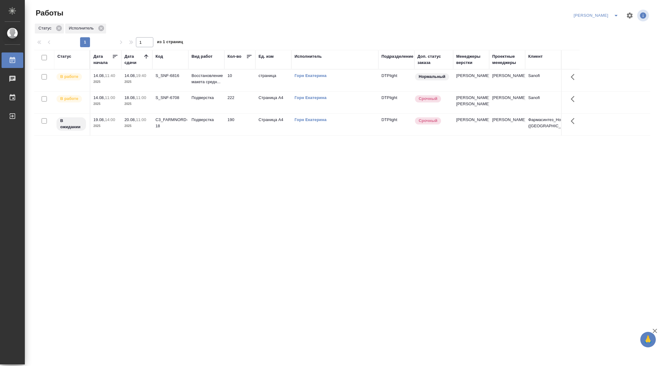 The image size is (662, 366). Describe the element at coordinates (234, 56) in the screenshot. I see `div: Кол-во` at that location.